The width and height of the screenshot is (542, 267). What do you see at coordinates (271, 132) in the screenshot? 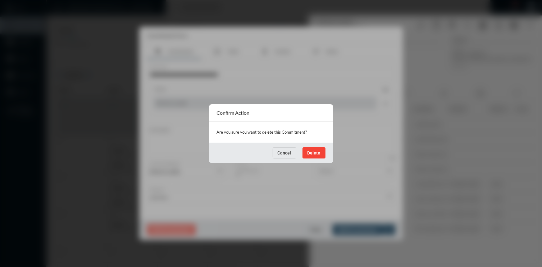
I see `p: Are you sure you want to delete this Commitment?` at bounding box center [271, 132].